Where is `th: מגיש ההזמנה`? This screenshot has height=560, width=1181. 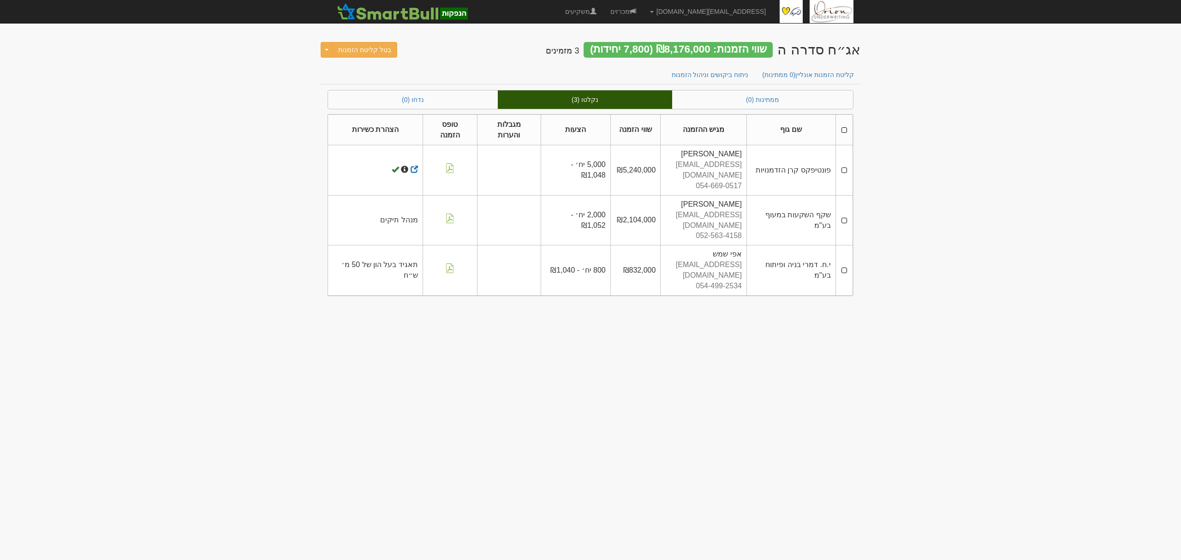 th: מגיש ההזמנה is located at coordinates (703, 130).